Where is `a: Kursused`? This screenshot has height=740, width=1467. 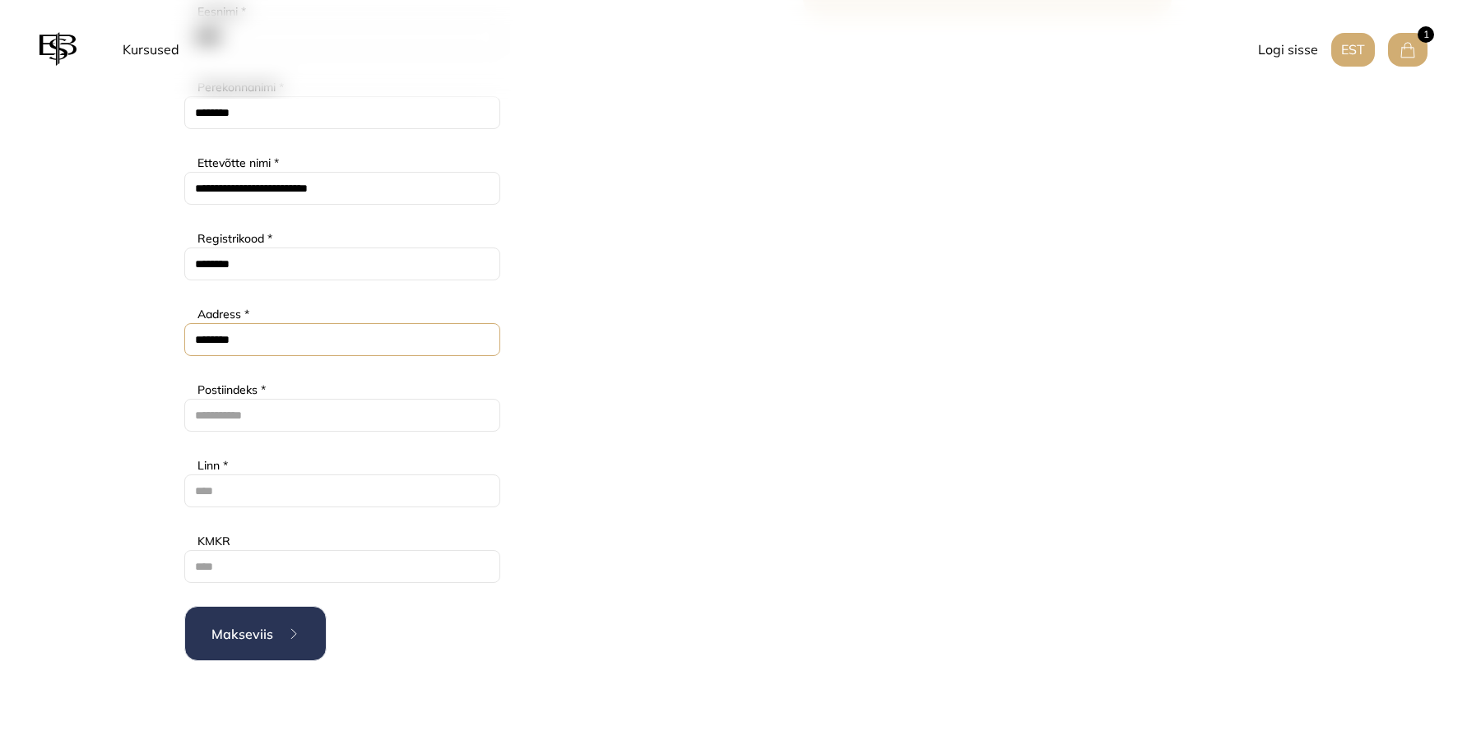 a: Kursused is located at coordinates (151, 49).